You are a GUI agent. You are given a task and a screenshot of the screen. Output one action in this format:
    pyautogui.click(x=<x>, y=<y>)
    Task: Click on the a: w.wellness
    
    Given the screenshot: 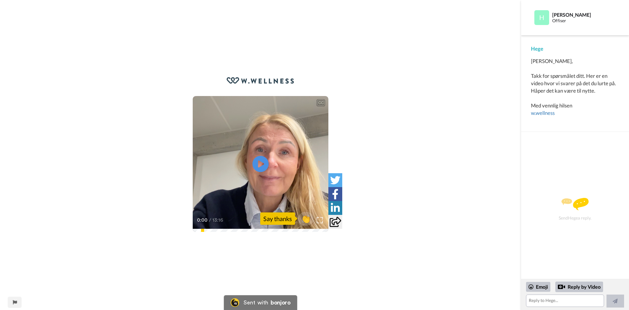 What is the action you would take?
    pyautogui.click(x=543, y=113)
    